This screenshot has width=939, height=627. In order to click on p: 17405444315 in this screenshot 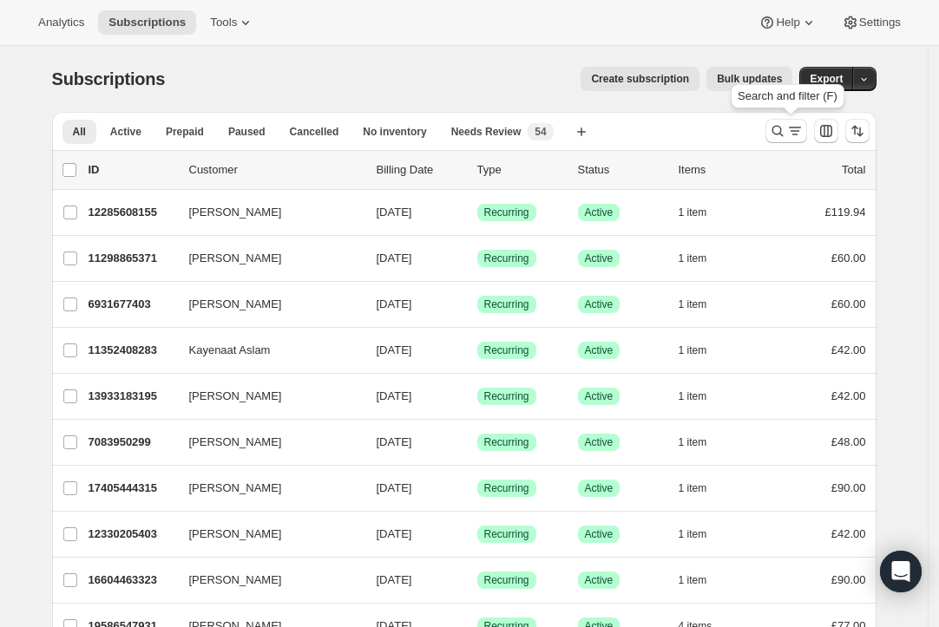, I will do `click(132, 489)`.